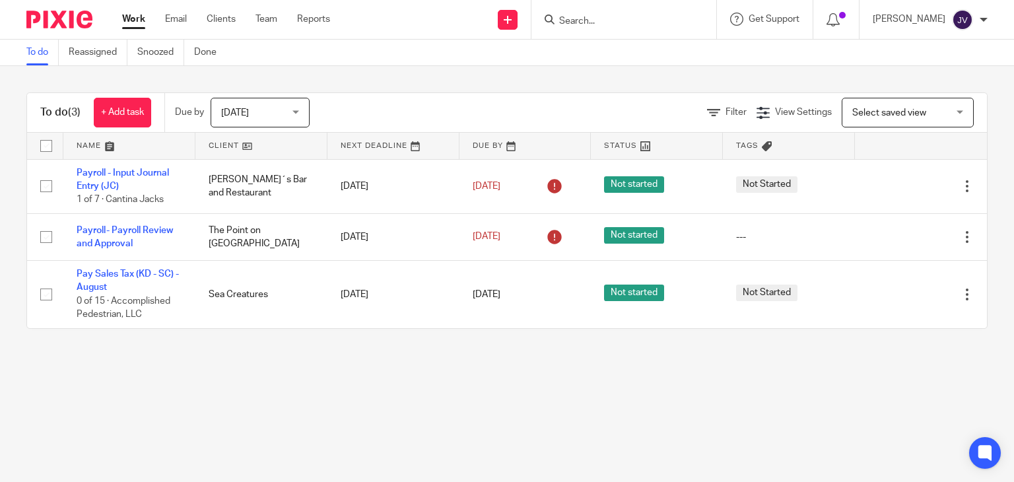 The width and height of the screenshot is (1014, 482). Describe the element at coordinates (210, 52) in the screenshot. I see `a: Done` at that location.